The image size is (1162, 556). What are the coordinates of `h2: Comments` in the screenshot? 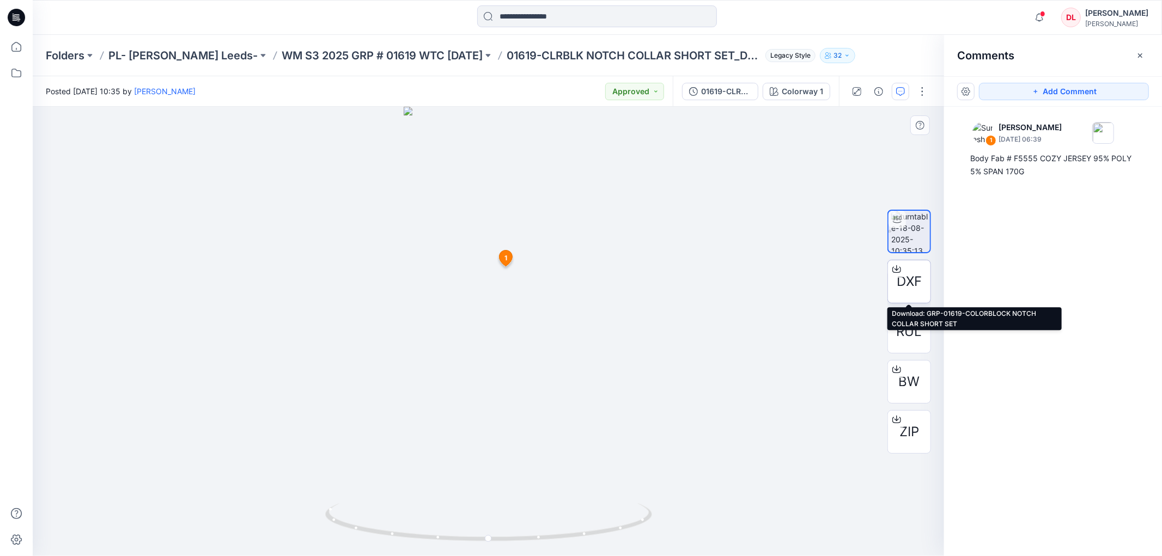 It's located at (985, 56).